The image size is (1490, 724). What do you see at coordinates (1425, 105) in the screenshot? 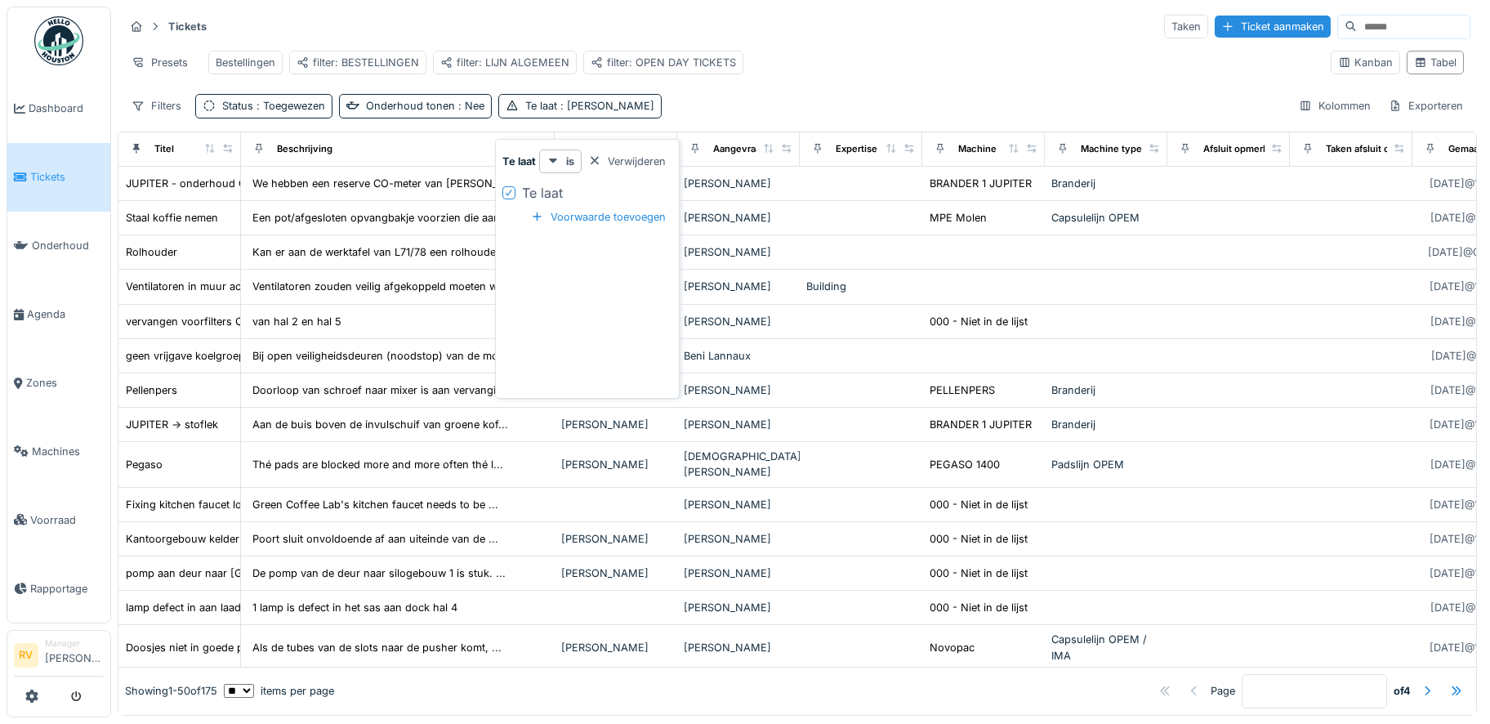
I see `div: Exporteren` at bounding box center [1425, 105].